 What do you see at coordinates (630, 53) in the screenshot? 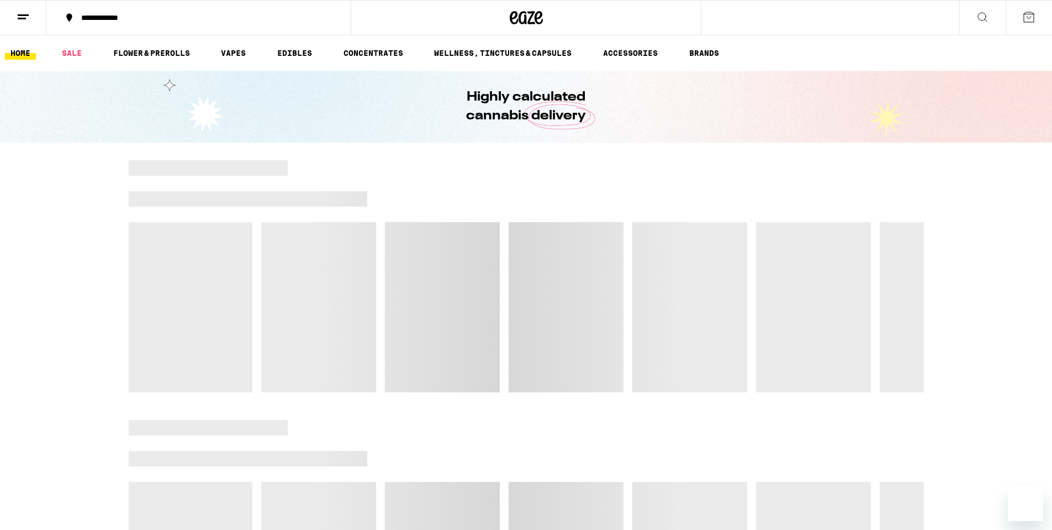
I see `a: ACCESSORIES` at bounding box center [630, 53].